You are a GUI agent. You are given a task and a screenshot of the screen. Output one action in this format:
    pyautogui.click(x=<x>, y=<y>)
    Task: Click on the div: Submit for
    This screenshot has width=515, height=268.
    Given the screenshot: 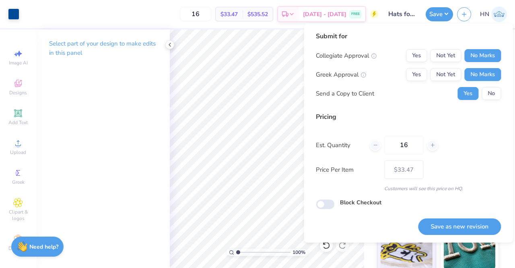 What is the action you would take?
    pyautogui.click(x=408, y=36)
    